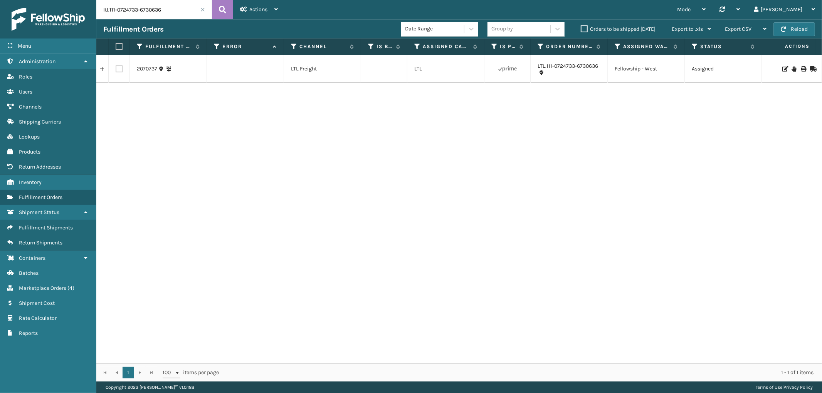 This screenshot has width=822, height=393. What do you see at coordinates (37, 303) in the screenshot?
I see `span: Shipment Cost` at bounding box center [37, 303].